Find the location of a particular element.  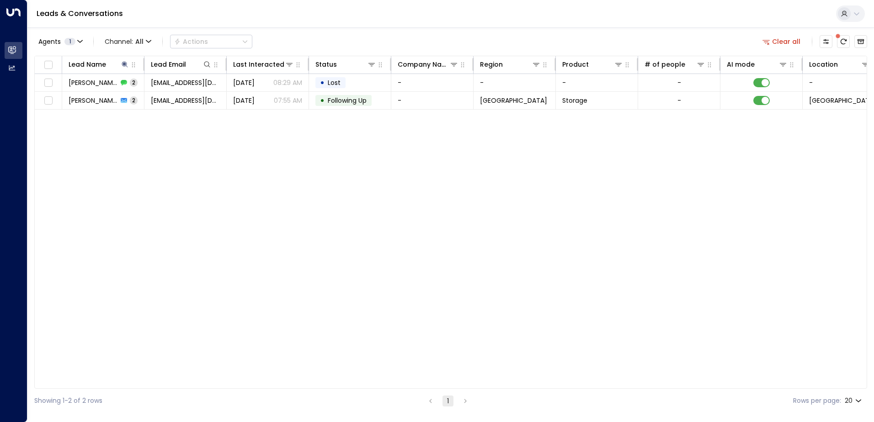

button: Actions is located at coordinates (211, 42).